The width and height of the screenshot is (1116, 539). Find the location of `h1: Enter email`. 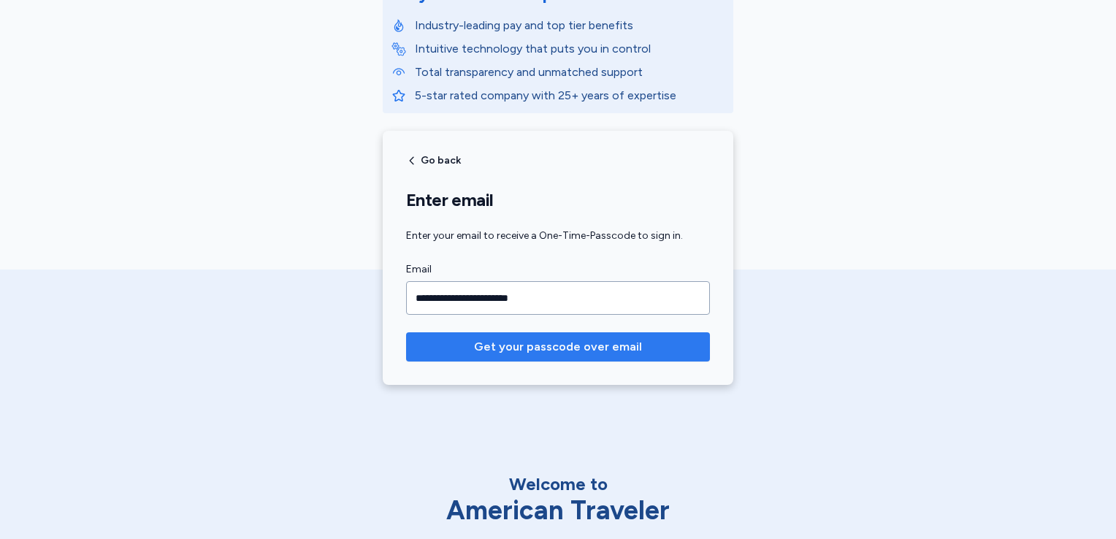

h1: Enter email is located at coordinates (558, 200).